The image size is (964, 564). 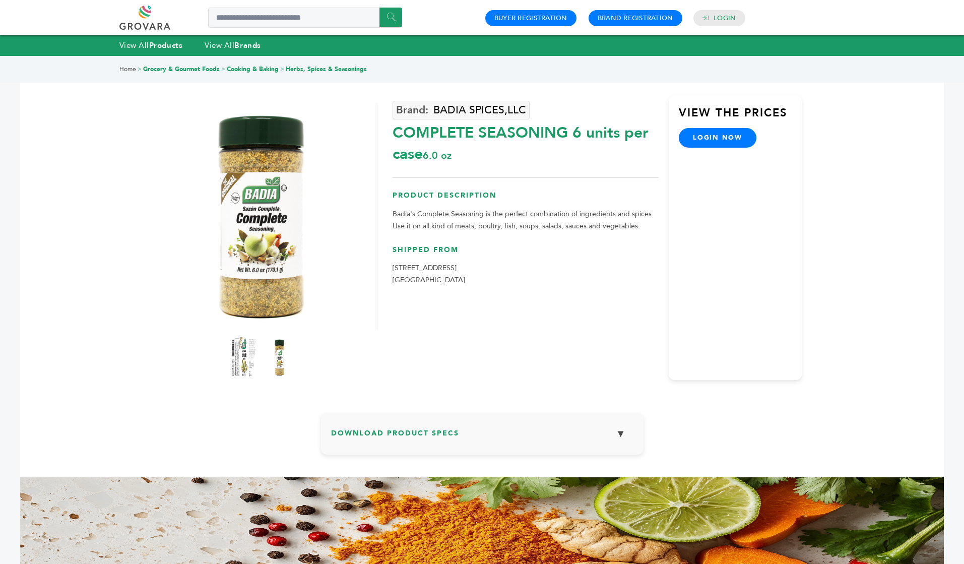 I want to click on p: Badia's Complete Seasoning is the perfect combination of ingredients and spices. Use it on all ki..., so click(x=526, y=220).